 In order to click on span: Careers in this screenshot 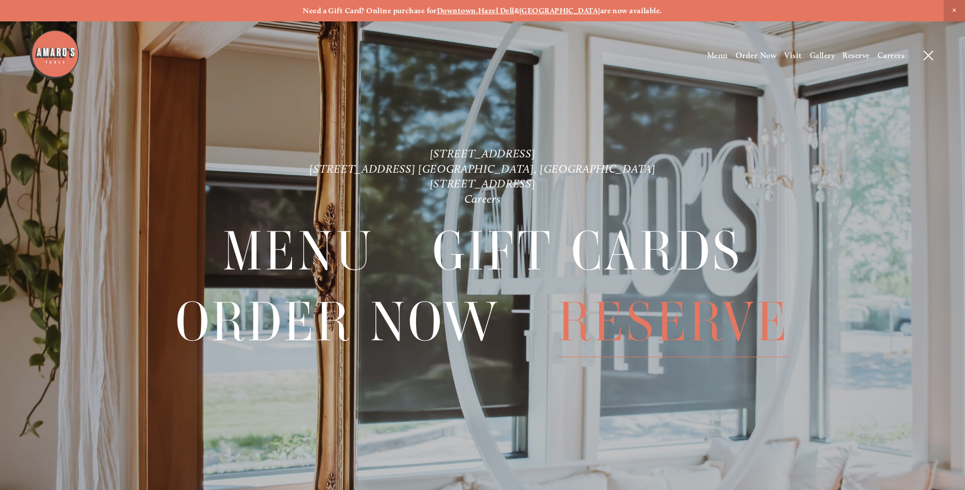, I will do `click(891, 55)`.